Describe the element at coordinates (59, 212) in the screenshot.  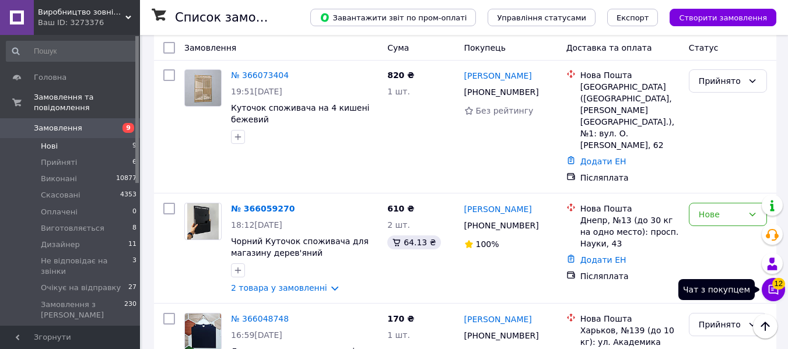
I see `span: Оплачені` at that location.